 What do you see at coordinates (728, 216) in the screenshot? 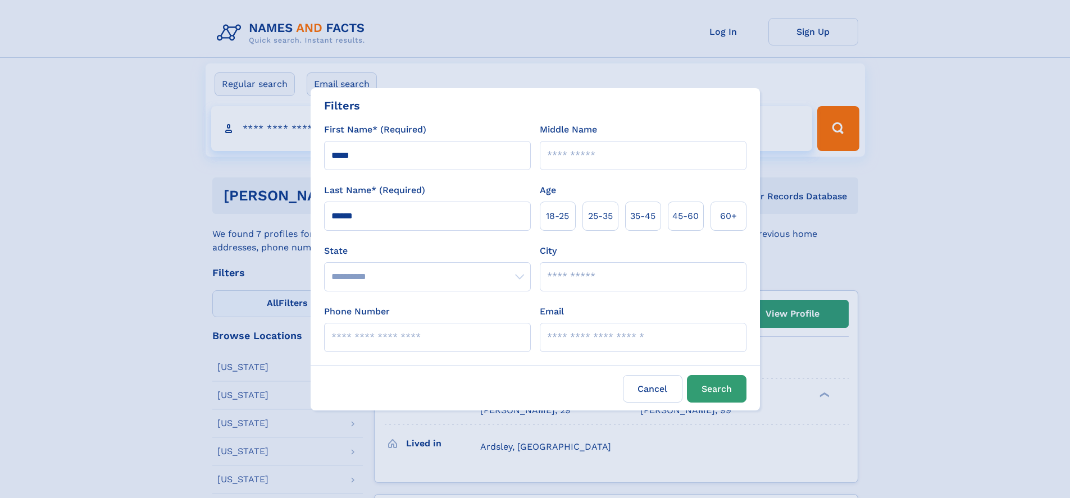
I see `span: 60+` at bounding box center [728, 216].